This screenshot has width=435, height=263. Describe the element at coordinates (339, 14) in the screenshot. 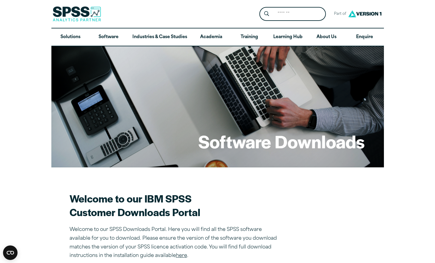

I see `span: Part of` at that location.